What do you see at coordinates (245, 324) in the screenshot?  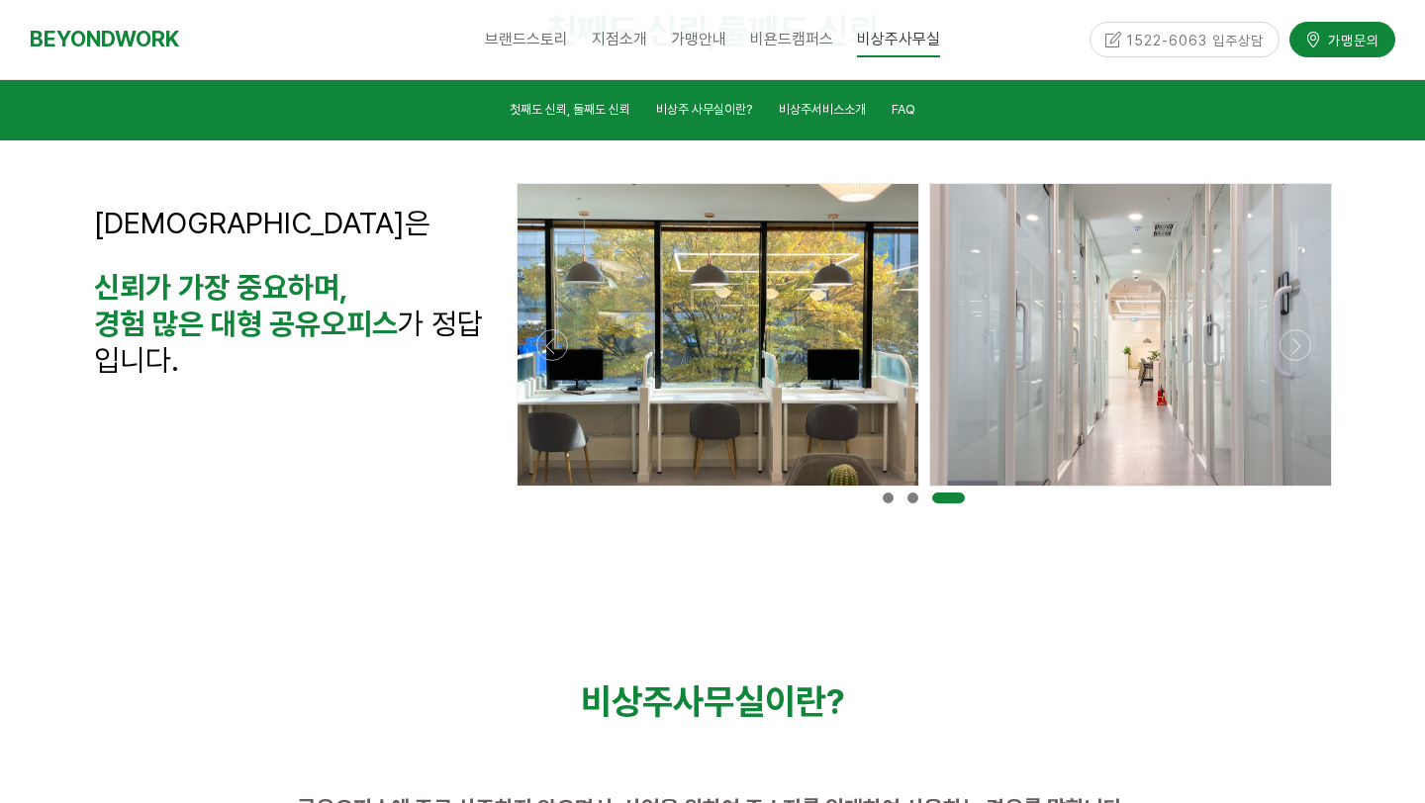 I see `strong: 경험 많은 대형 공유오피스` at bounding box center [245, 324].